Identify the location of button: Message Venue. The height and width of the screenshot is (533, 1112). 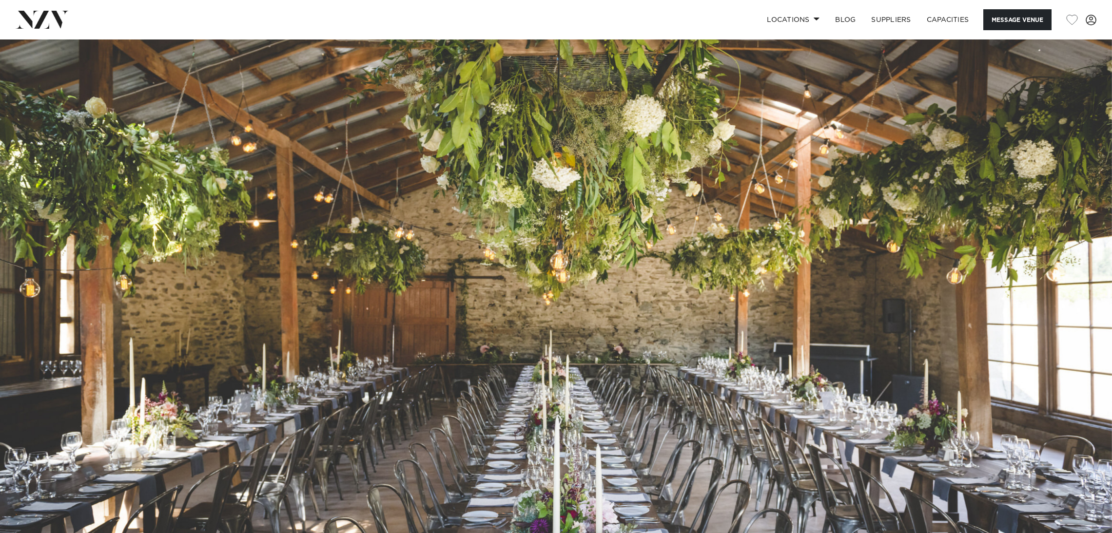
(1017, 19).